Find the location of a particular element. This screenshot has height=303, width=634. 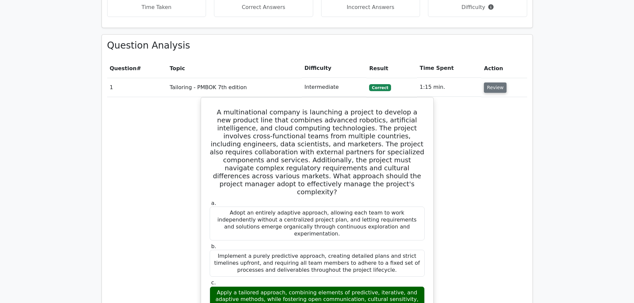

td: 1:15 min. is located at coordinates (449, 87).